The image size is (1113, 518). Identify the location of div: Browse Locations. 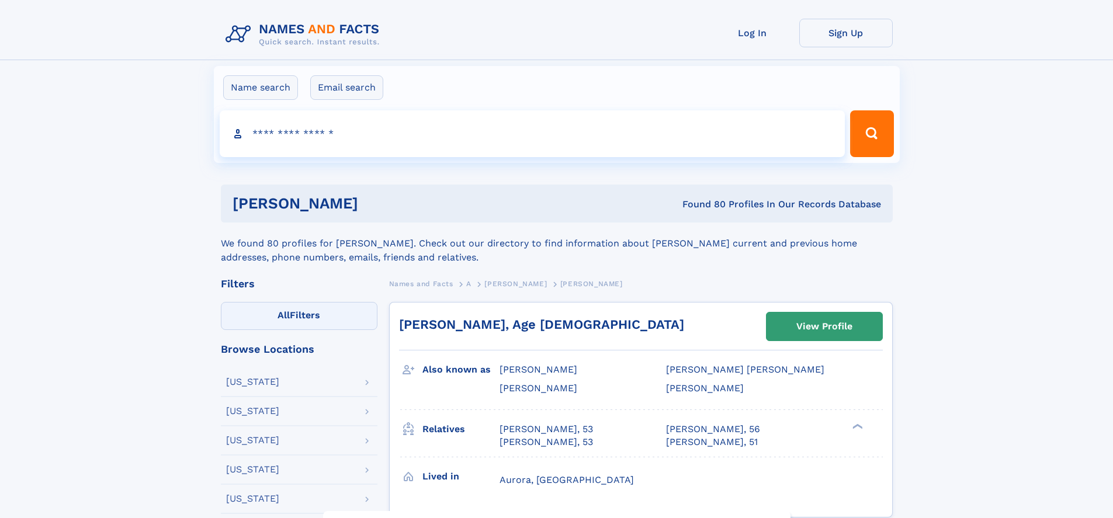
(299, 349).